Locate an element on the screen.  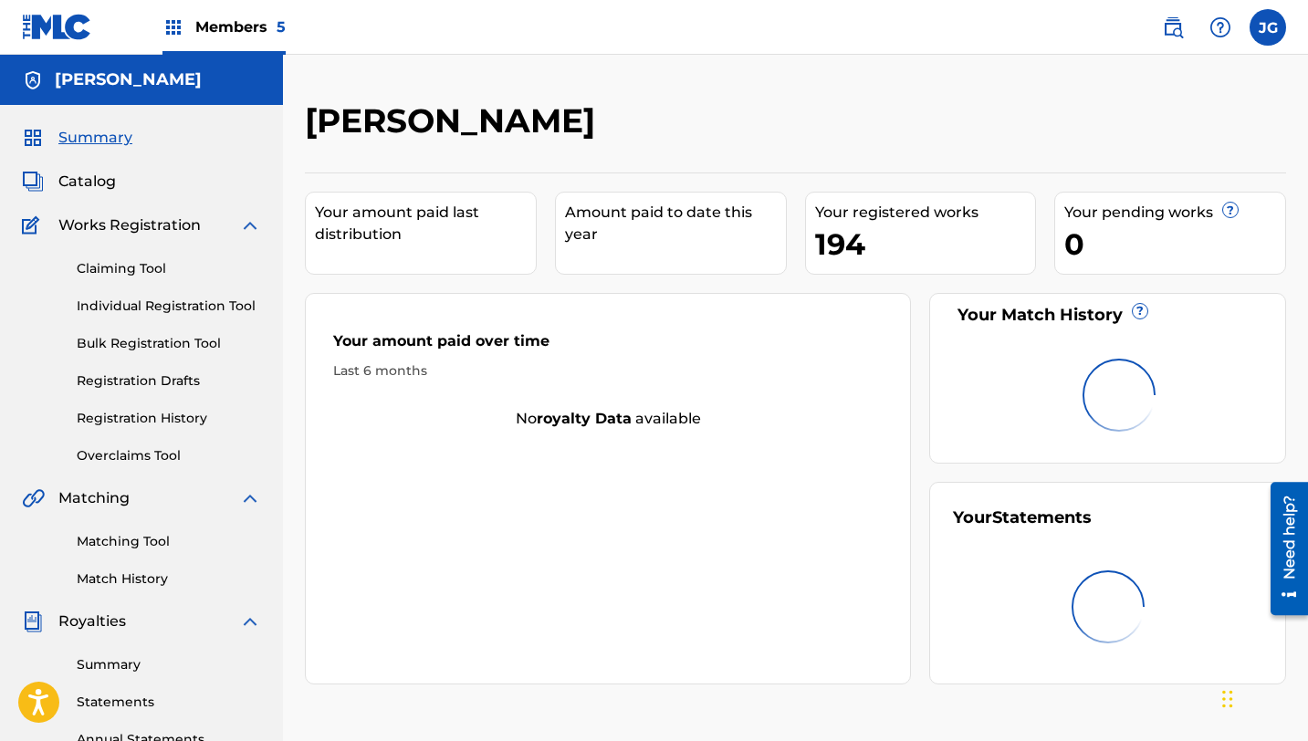
span: Works Registration is located at coordinates (130, 225).